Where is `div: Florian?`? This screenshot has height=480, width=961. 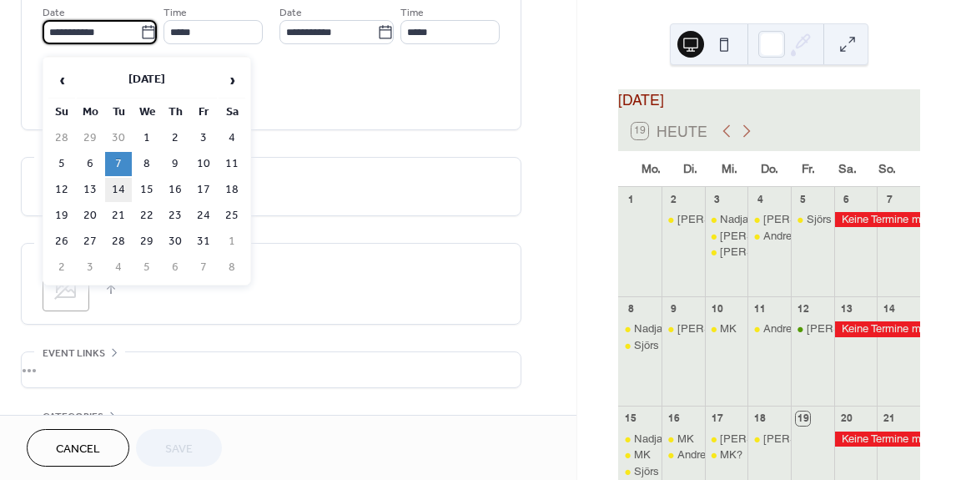 div: Florian? is located at coordinates (727, 439).